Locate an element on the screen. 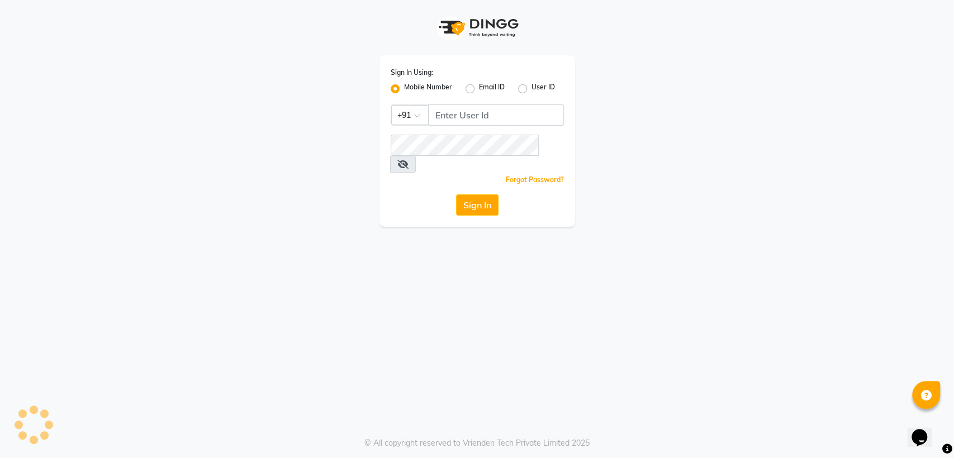 The width and height of the screenshot is (954, 458). a: Forgot Password? is located at coordinates (535, 179).